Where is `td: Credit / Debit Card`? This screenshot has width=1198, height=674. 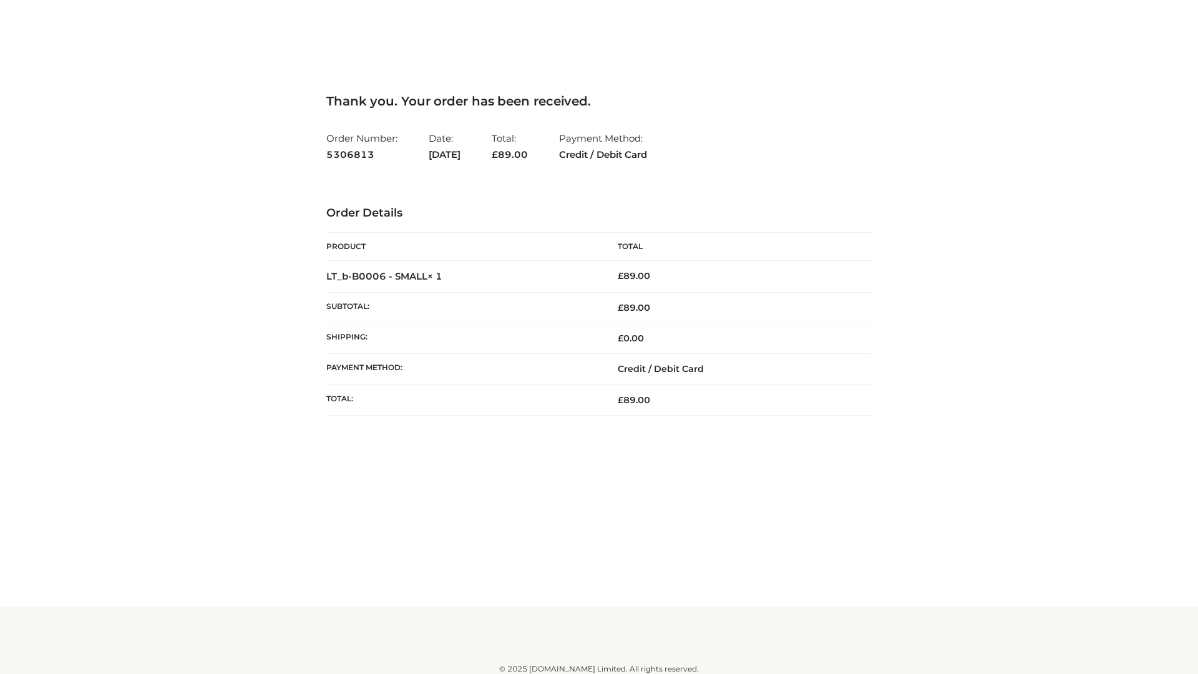 td: Credit / Debit Card is located at coordinates (735, 369).